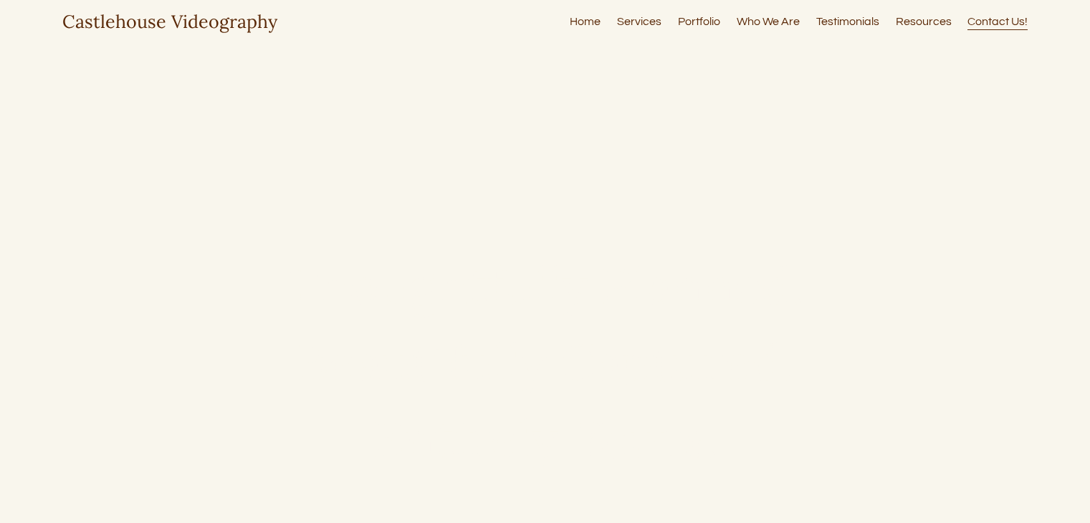 Image resolution: width=1090 pixels, height=523 pixels. Describe the element at coordinates (170, 22) in the screenshot. I see `a: Castlehouse Videography` at that location.